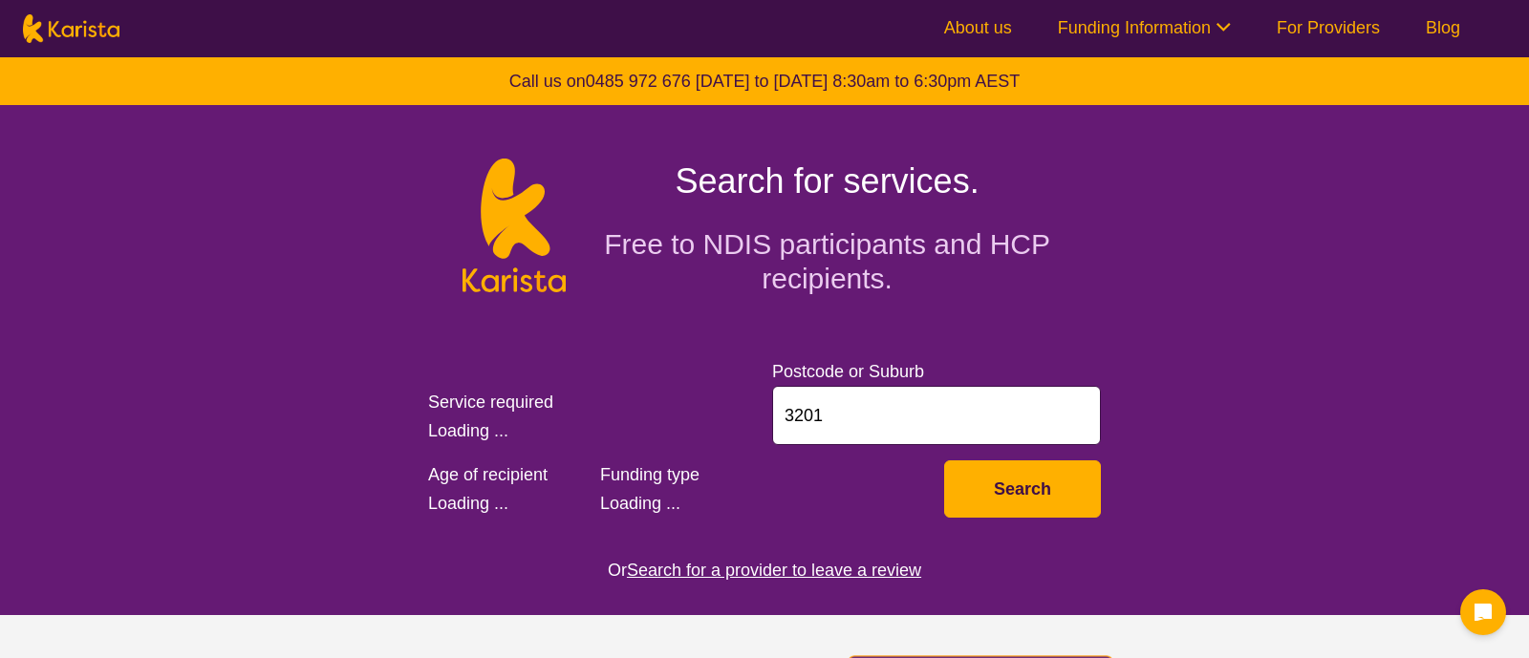 This screenshot has width=1529, height=658. I want to click on a: 0485 972 676, so click(638, 81).